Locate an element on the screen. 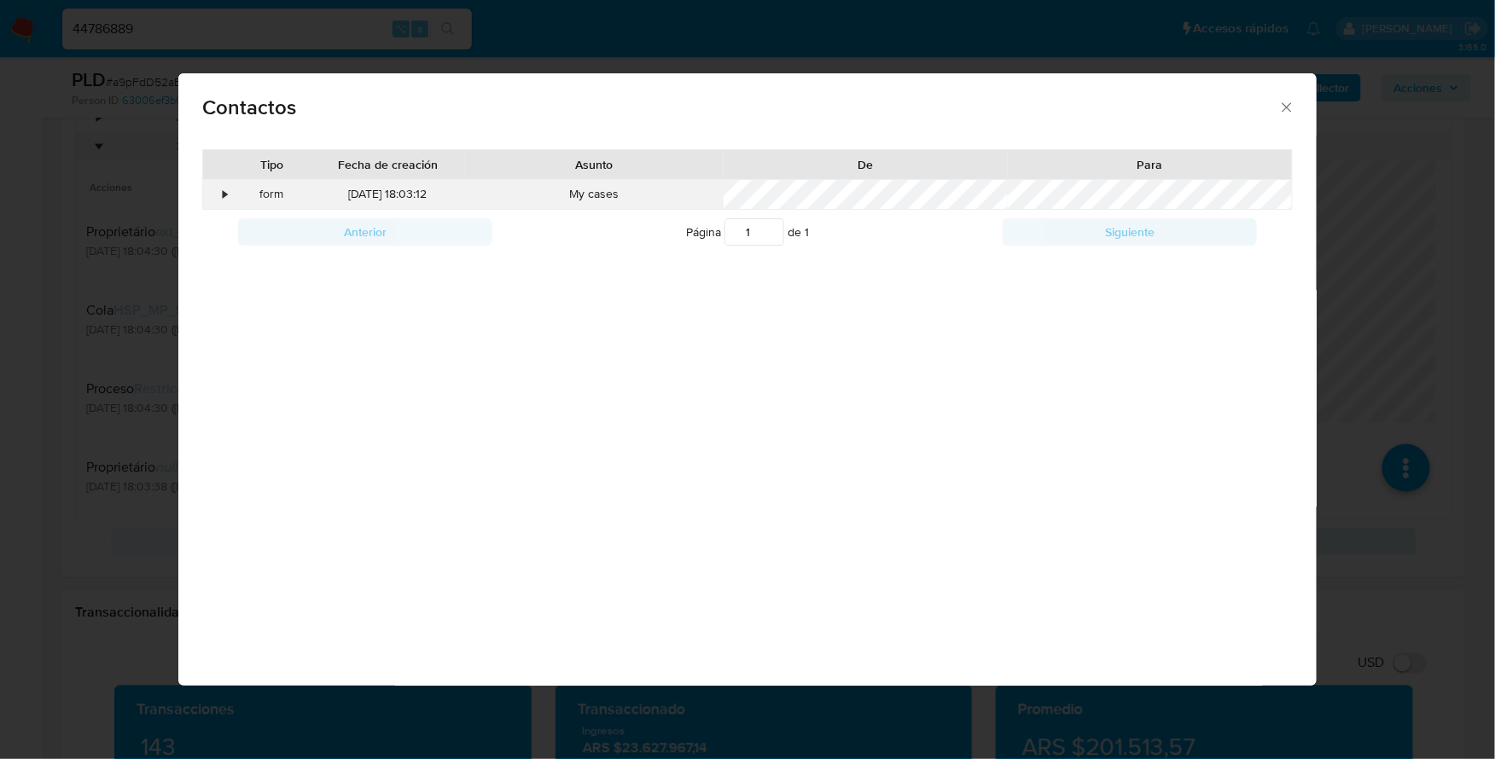 This screenshot has height=759, width=1495. button: Anterior is located at coordinates (365, 232).